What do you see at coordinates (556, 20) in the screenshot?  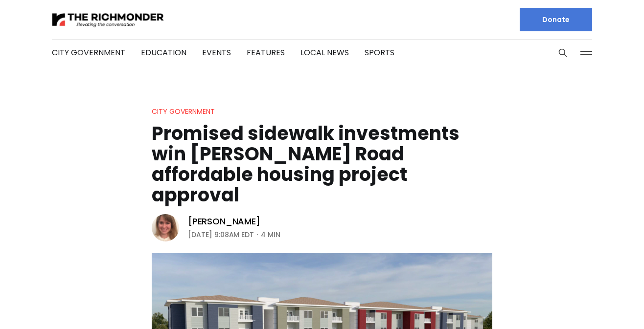 I see `a: Donate` at bounding box center [556, 20].